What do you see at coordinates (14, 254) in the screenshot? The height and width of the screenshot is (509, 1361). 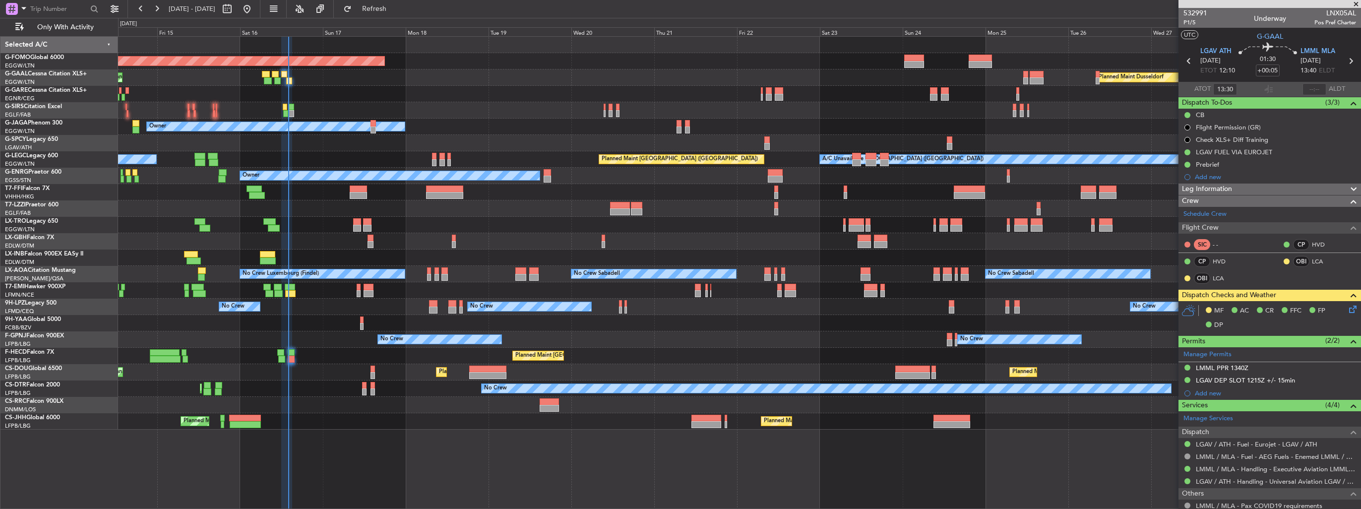 I see `span: LX-INB` at bounding box center [14, 254].